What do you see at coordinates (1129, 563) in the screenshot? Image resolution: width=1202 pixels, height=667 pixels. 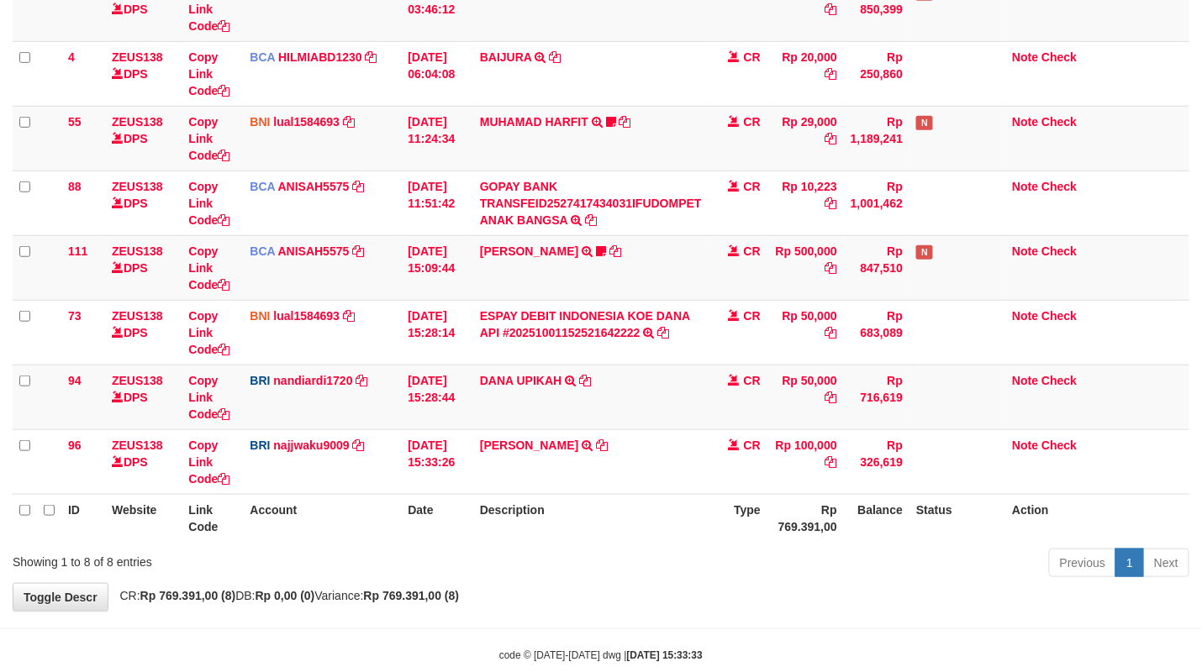 I see `a: 1` at bounding box center [1129, 563].